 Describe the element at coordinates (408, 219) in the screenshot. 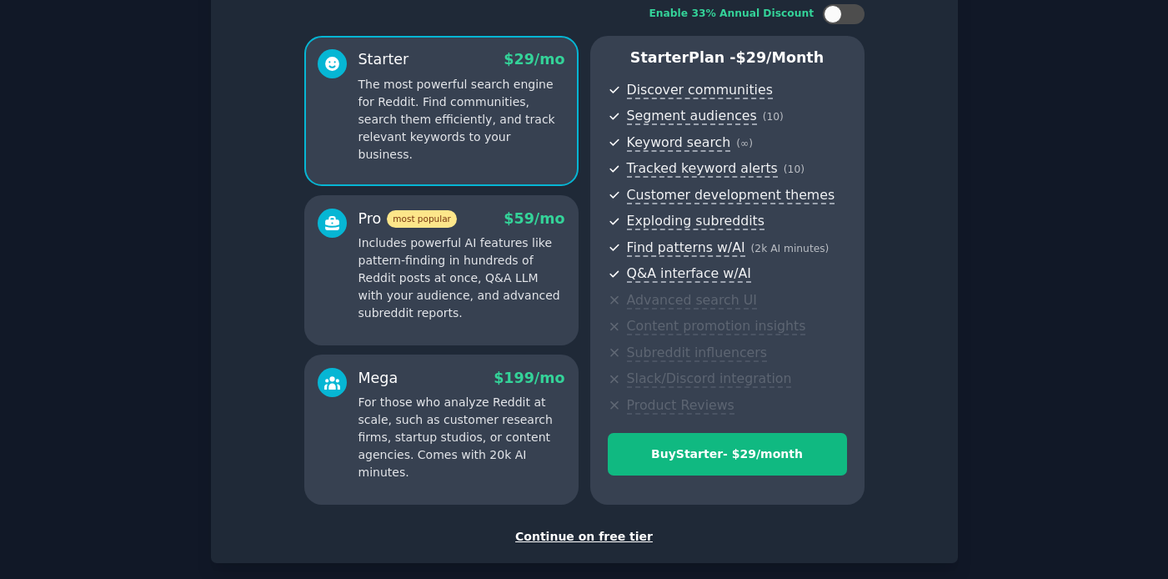

I see `div: Pro` at that location.